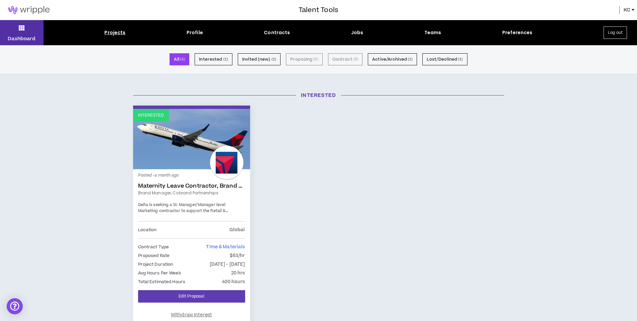 This screenshot has width=637, height=321. I want to click on a: Maternity Leave Contractor, Brand Marketing Manager (Cobrand Partnerships), so click(192, 186).